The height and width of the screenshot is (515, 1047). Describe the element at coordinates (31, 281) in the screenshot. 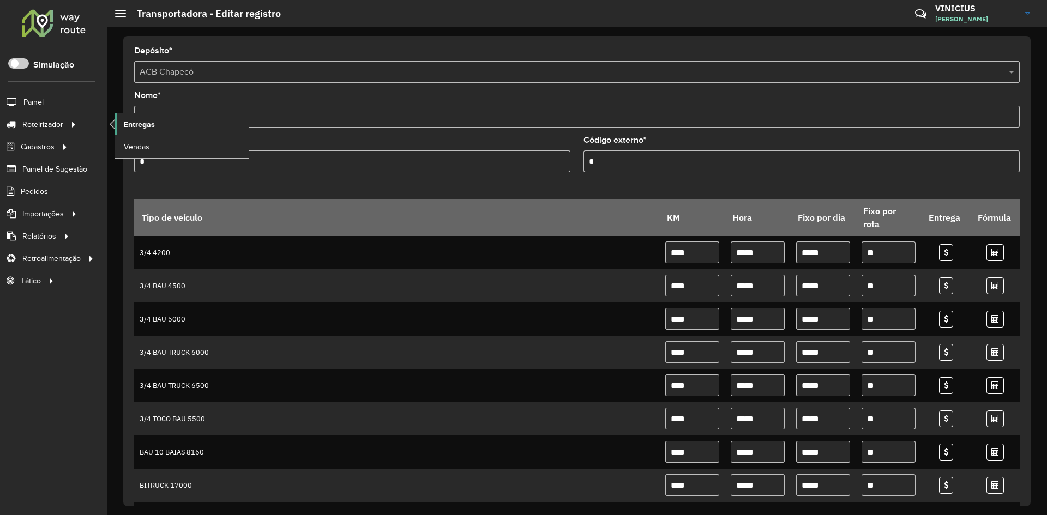

I see `span: Tático` at that location.